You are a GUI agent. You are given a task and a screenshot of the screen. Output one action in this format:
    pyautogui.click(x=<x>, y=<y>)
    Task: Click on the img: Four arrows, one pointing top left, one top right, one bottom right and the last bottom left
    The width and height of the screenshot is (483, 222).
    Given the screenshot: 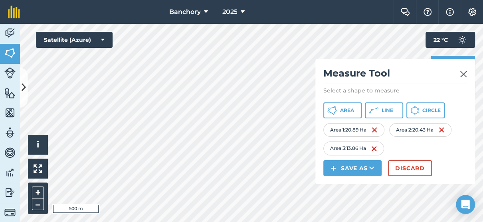 What is the action you would take?
    pyautogui.click(x=38, y=169)
    